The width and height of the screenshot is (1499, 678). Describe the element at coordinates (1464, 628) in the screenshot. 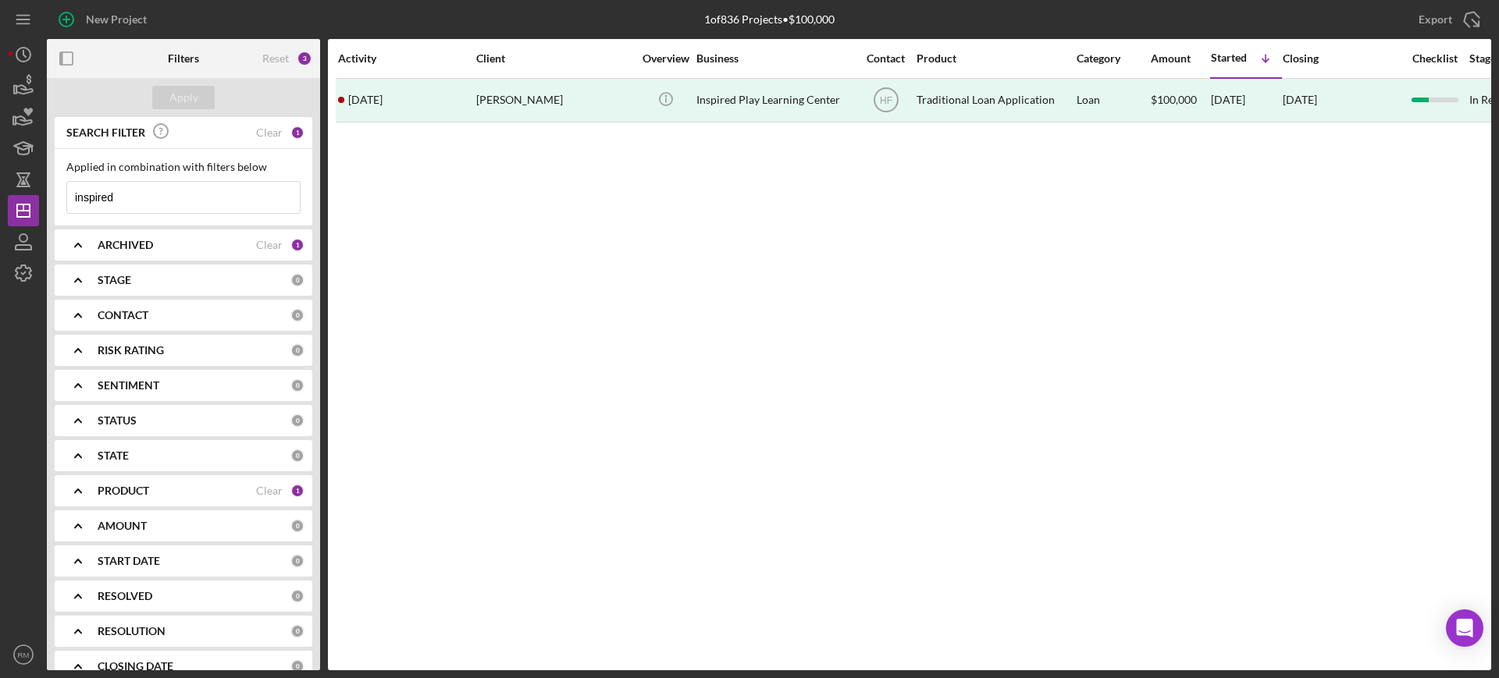

I see `div: Open Intercom Messenger` at that location.